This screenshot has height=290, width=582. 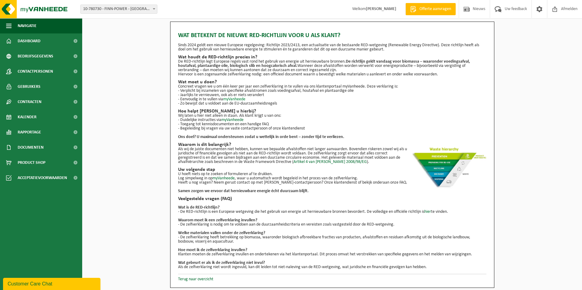 I want to click on h2: Wat houdt de RED-richtlijn precies in?, so click(x=332, y=57).